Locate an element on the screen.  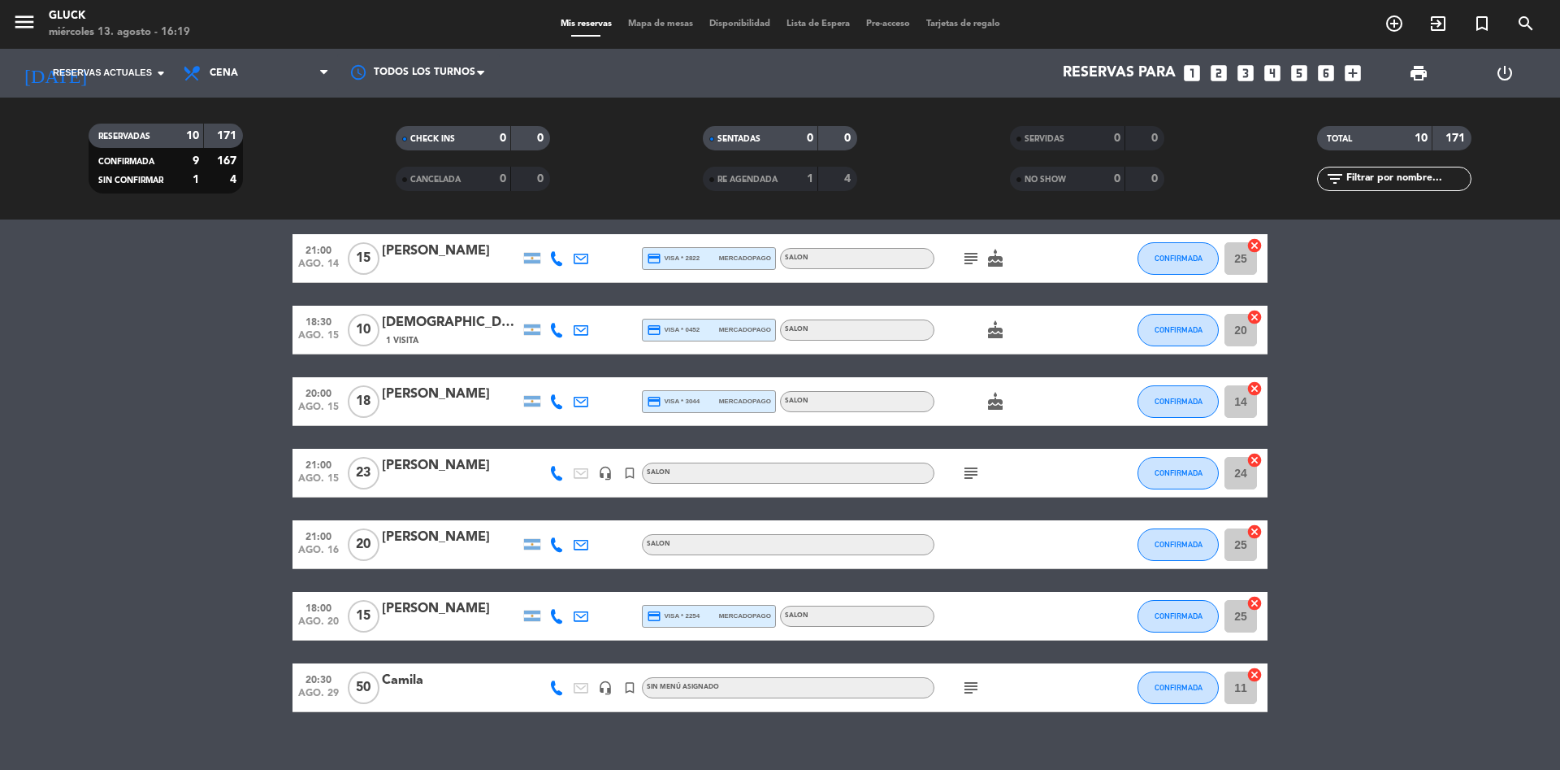
span: 21:00 is located at coordinates (319, 463).